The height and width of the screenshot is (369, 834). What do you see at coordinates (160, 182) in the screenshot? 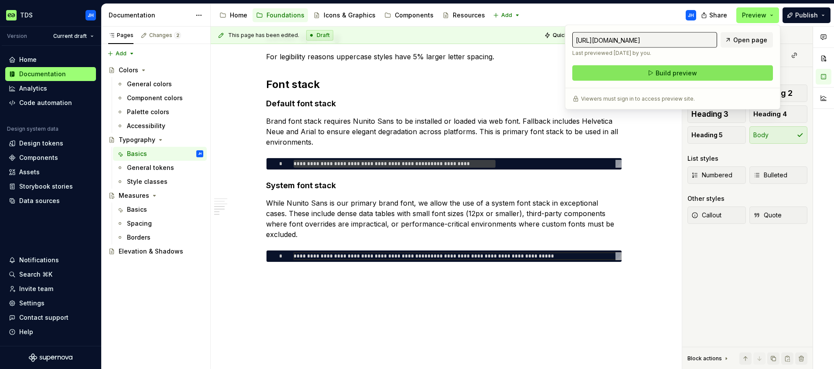
I see `a: Style classes` at bounding box center [160, 182].